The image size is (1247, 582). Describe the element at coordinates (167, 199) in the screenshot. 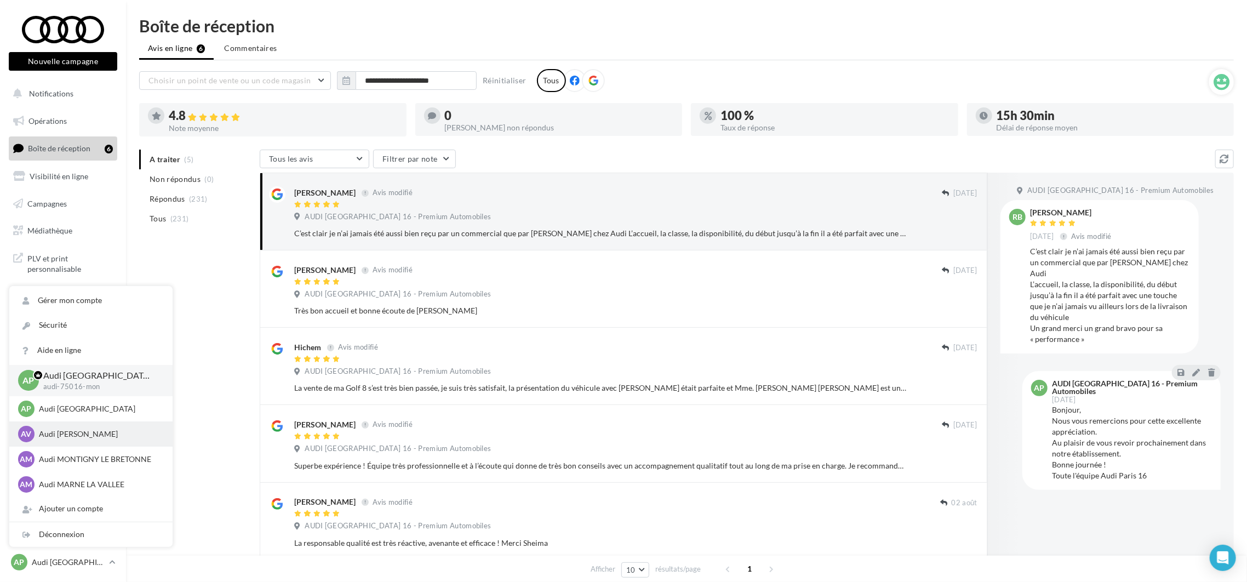

I see `span: Répondus` at that location.